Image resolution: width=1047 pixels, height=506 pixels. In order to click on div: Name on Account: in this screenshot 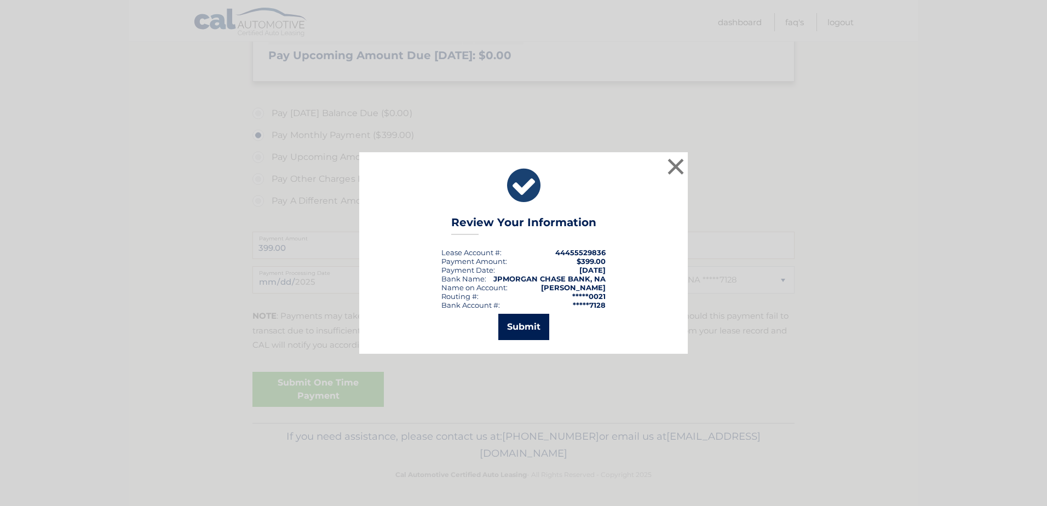, I will do `click(474, 288)`.